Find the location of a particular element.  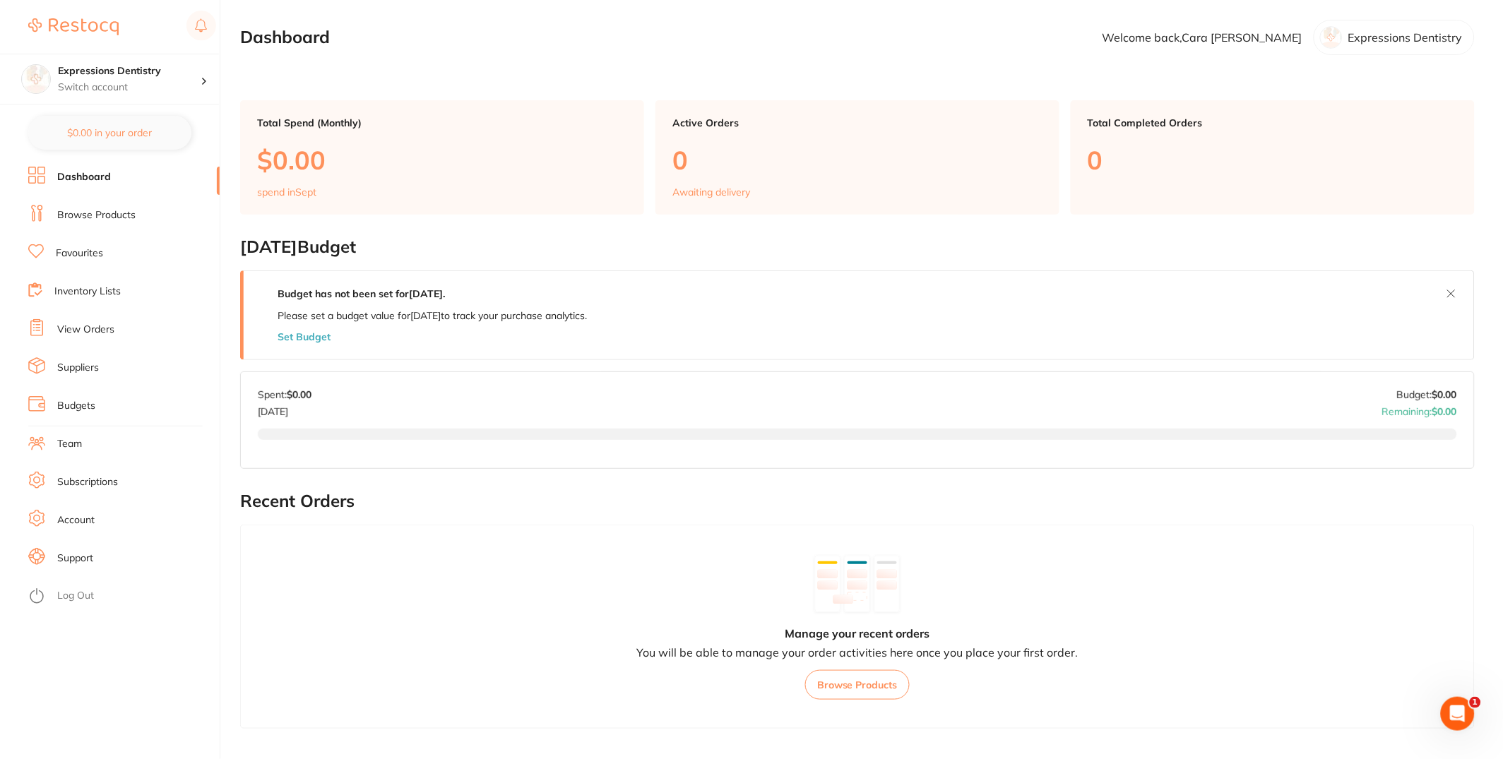

button: Browse Products is located at coordinates (857, 685).